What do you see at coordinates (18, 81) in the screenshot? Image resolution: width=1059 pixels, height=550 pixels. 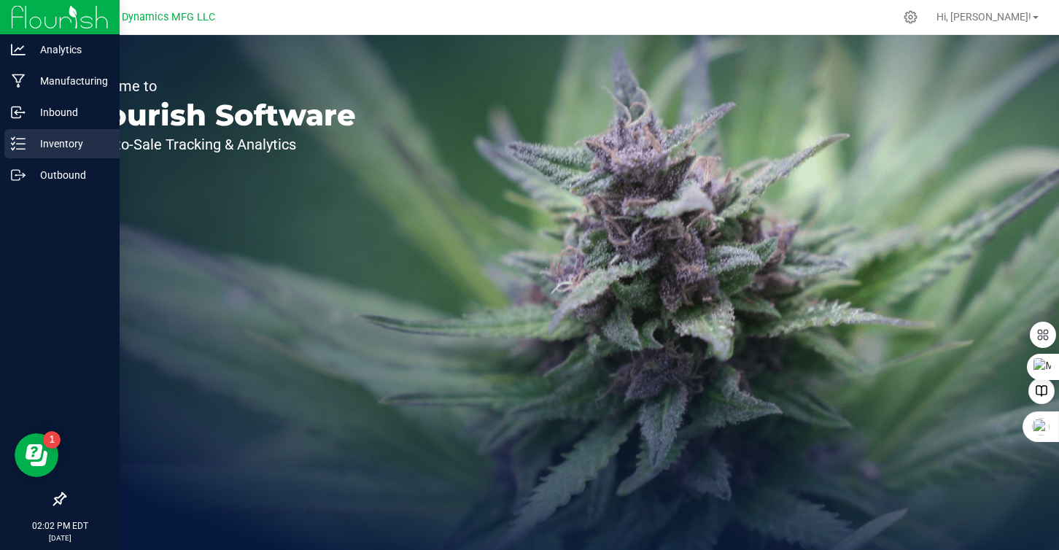 I see `inline-svg: Manufacturing` at bounding box center [18, 81].